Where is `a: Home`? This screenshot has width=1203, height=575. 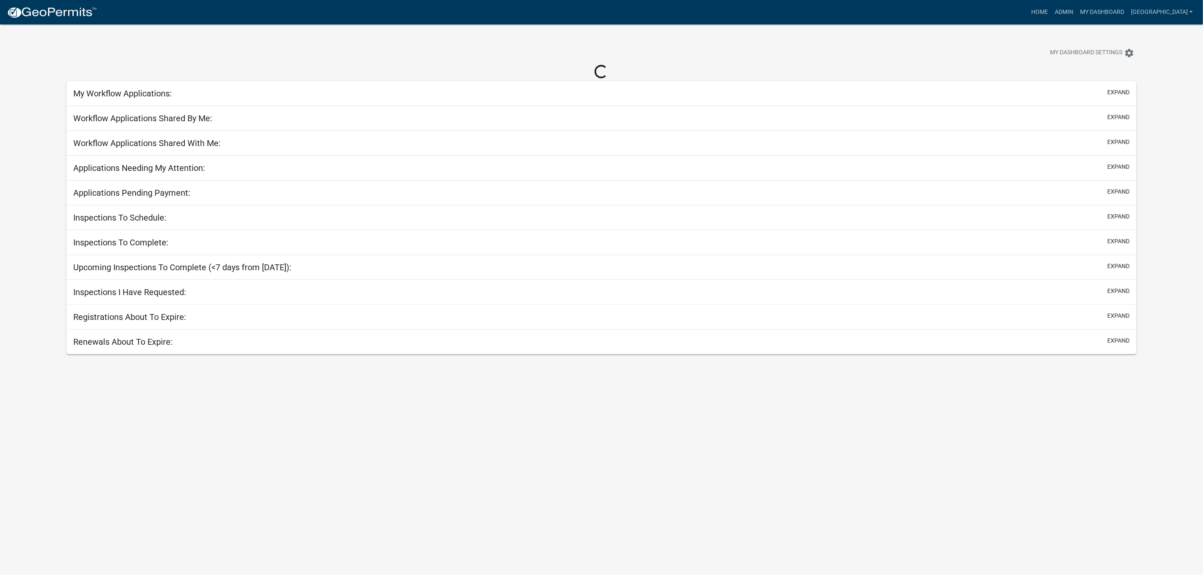
a: Home is located at coordinates (1039, 12).